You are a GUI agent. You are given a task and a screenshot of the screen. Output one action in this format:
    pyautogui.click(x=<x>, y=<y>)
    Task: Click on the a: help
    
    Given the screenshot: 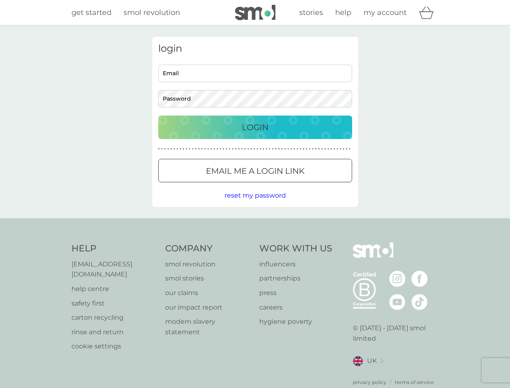 What is the action you would take?
    pyautogui.click(x=344, y=13)
    